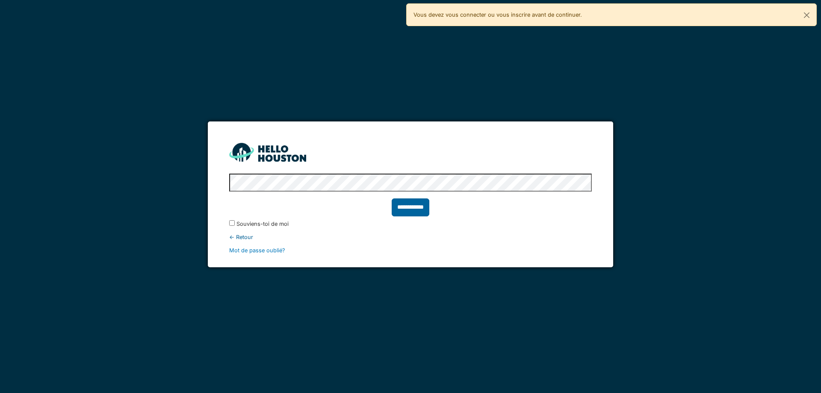 The height and width of the screenshot is (393, 821). I want to click on a: Mot de passe oublié?, so click(257, 250).